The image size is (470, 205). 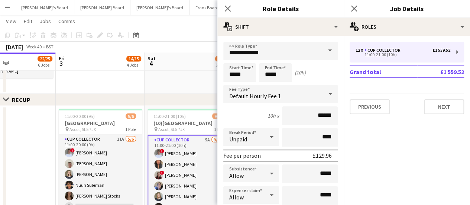 What do you see at coordinates (62, 58) in the screenshot?
I see `span: Fri` at bounding box center [62, 58].